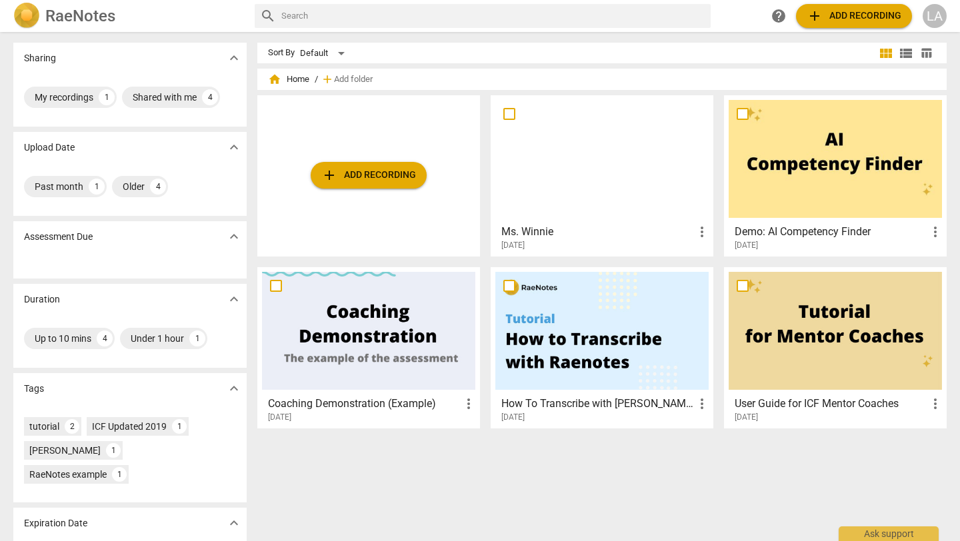  Describe the element at coordinates (325, 53) in the screenshot. I see `div: Default` at that location.